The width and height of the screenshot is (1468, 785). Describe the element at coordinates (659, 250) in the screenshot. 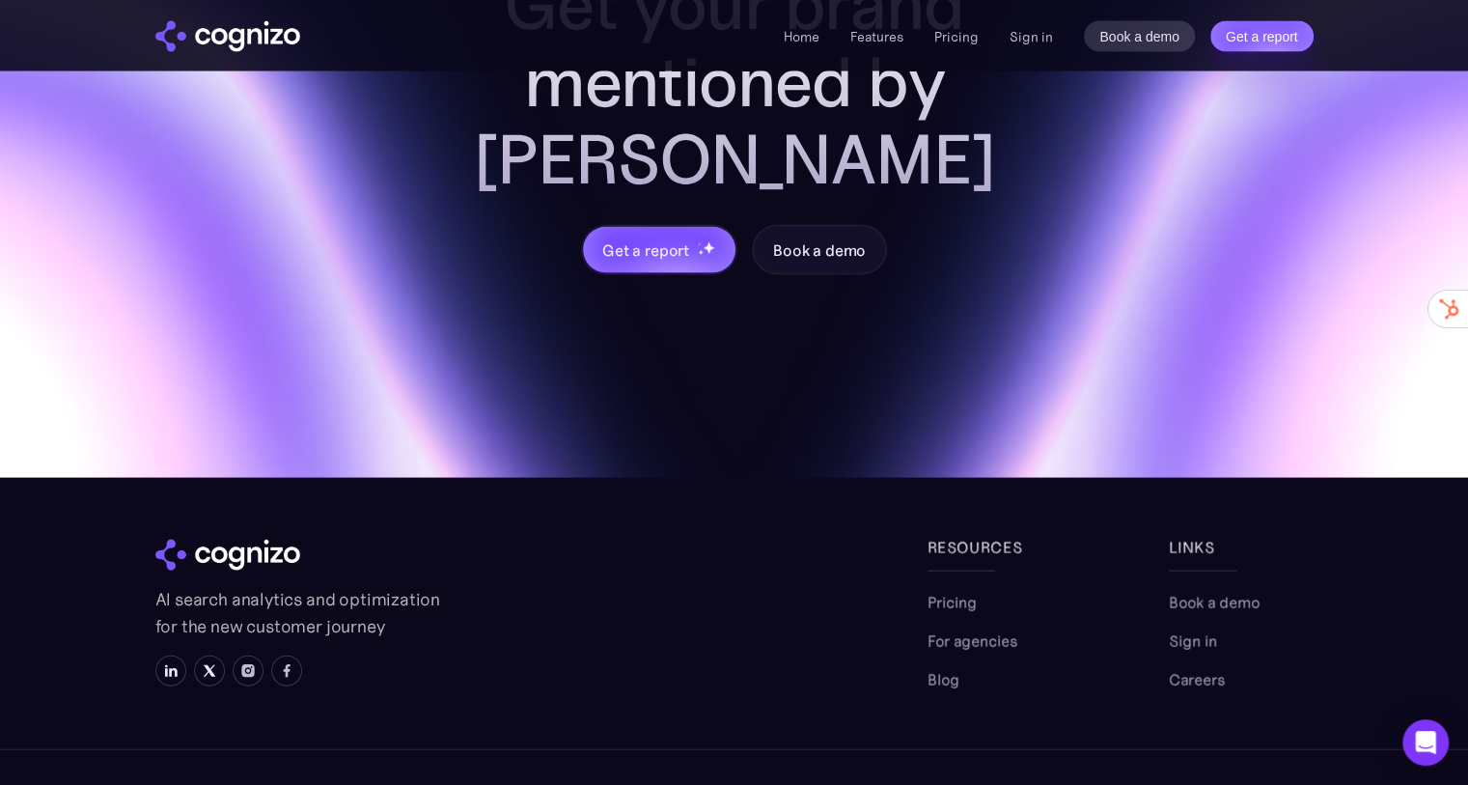

I see `a: Get a reportstarstarstar` at that location.